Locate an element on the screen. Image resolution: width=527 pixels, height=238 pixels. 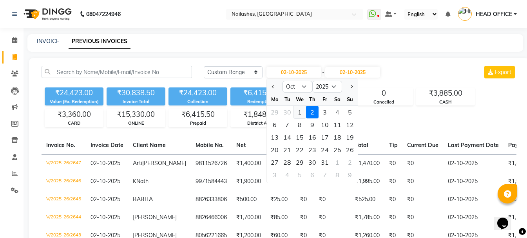
div: Redemption is located at coordinates (260, 101).